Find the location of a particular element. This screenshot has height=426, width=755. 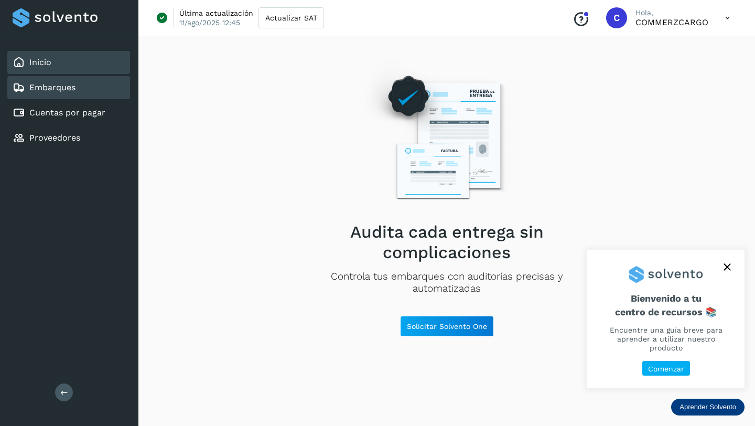

div: Proveedores is located at coordinates (69, 138).